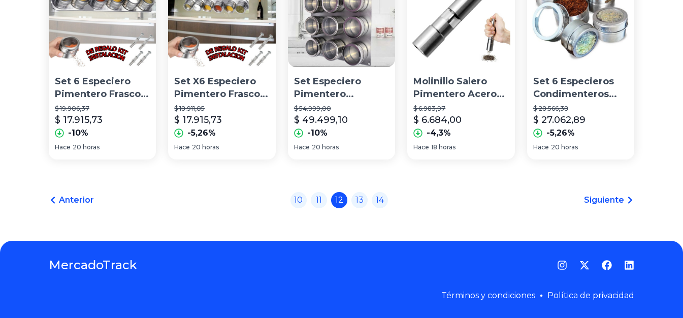  Describe the element at coordinates (609, 200) in the screenshot. I see `a: Siguiente` at that location.